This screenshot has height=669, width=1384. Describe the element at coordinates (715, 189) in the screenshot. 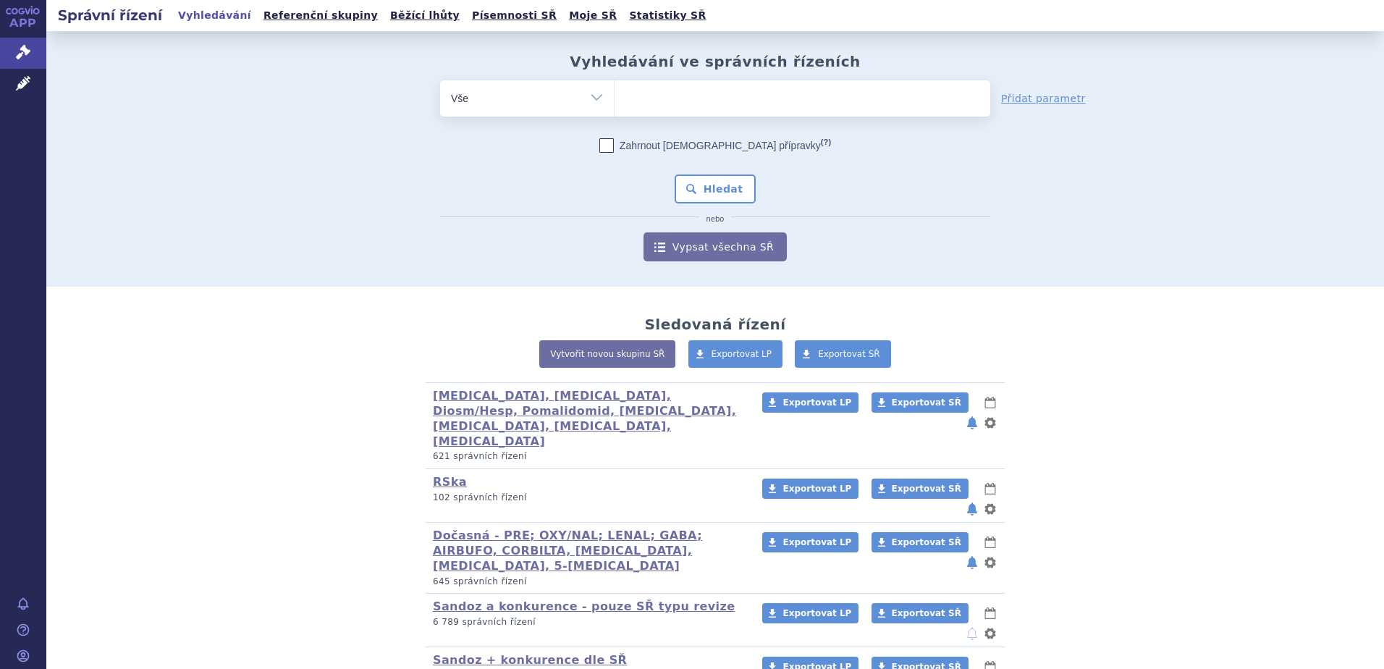

I see `button: Hledat` at that location.